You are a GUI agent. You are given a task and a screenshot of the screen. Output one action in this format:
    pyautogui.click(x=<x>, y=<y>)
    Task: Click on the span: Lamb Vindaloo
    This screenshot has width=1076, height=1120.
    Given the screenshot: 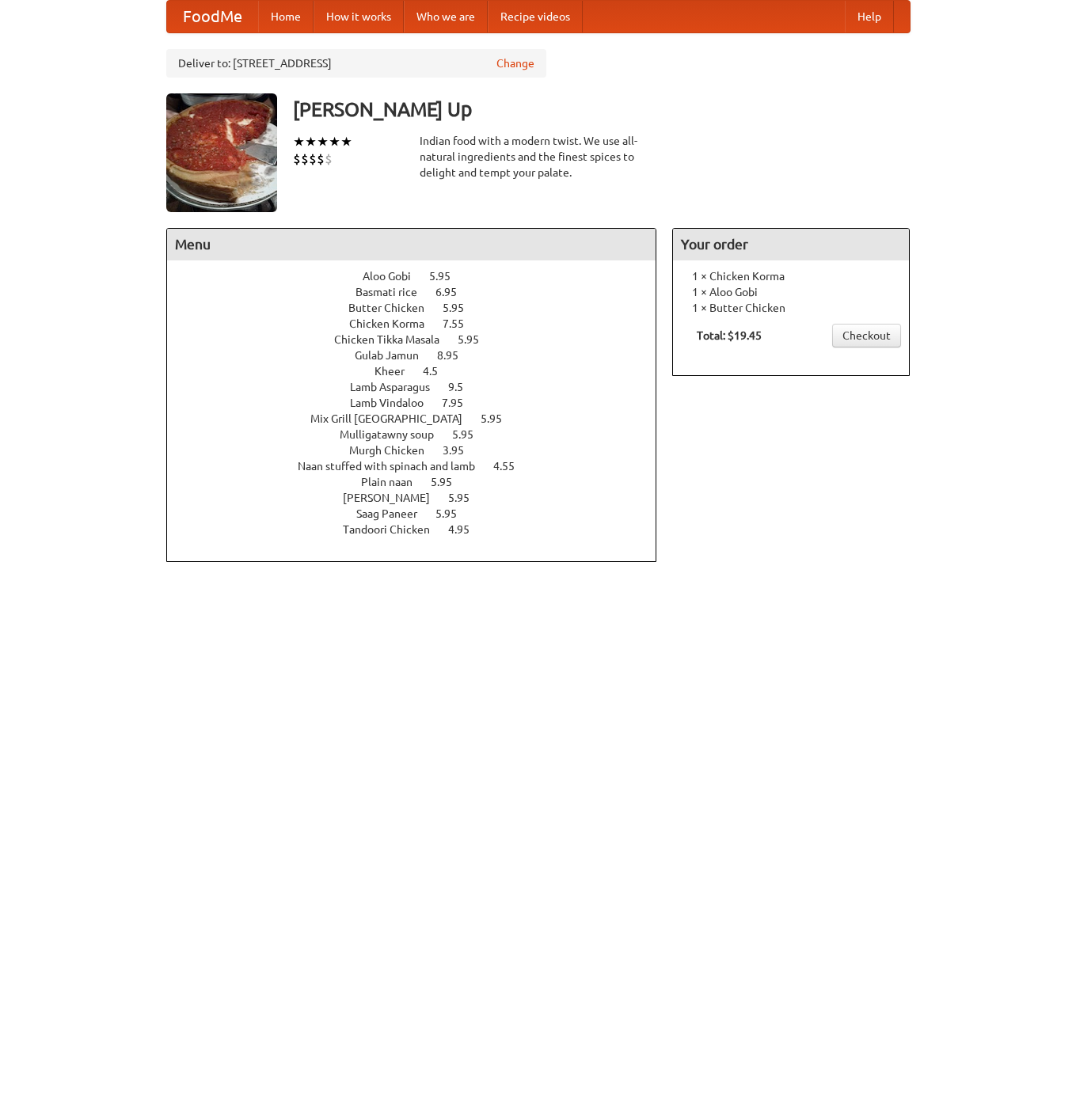 What is the action you would take?
    pyautogui.click(x=395, y=403)
    